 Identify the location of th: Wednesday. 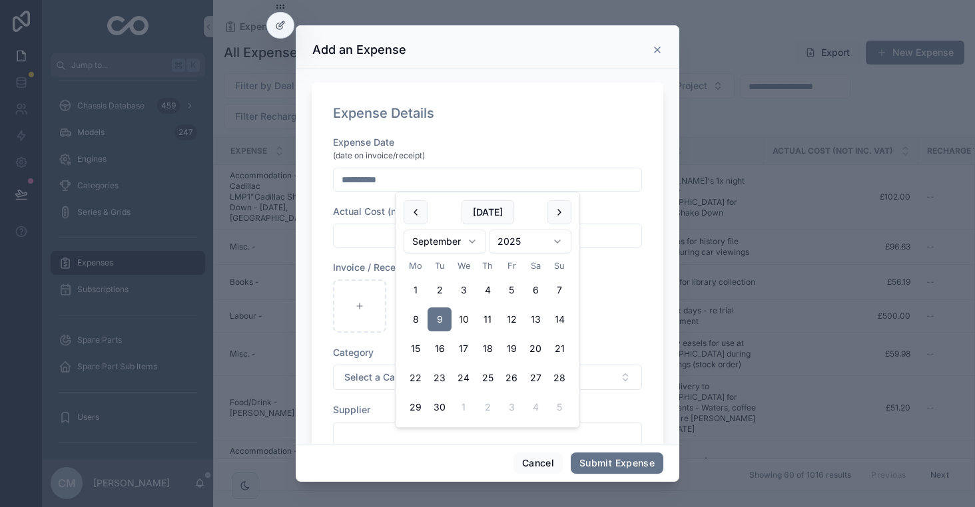
(463, 266).